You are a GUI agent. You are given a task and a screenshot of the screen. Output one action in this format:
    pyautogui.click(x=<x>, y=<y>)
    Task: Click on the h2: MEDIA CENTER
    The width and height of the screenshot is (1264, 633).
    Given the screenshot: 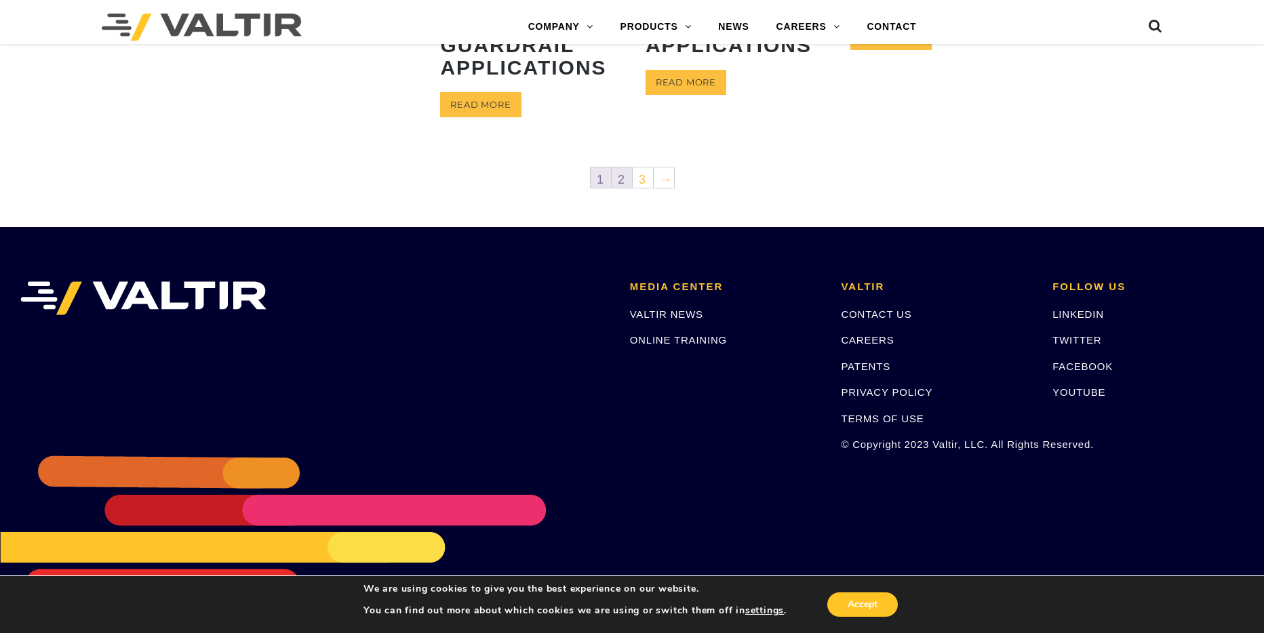 What is the action you would take?
    pyautogui.click(x=725, y=287)
    